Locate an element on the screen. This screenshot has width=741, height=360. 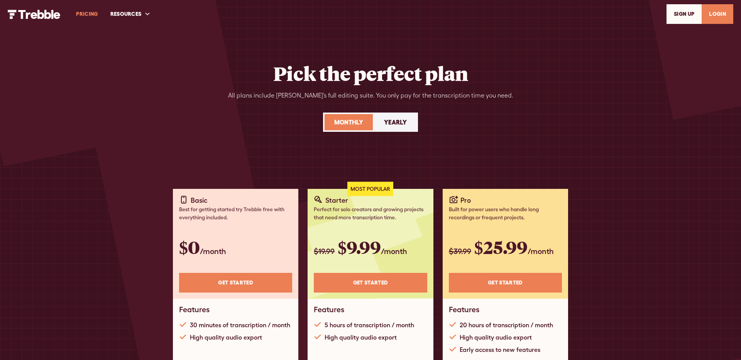
img: Trebble Logo - AI Podcast Editor is located at coordinates (34, 14).